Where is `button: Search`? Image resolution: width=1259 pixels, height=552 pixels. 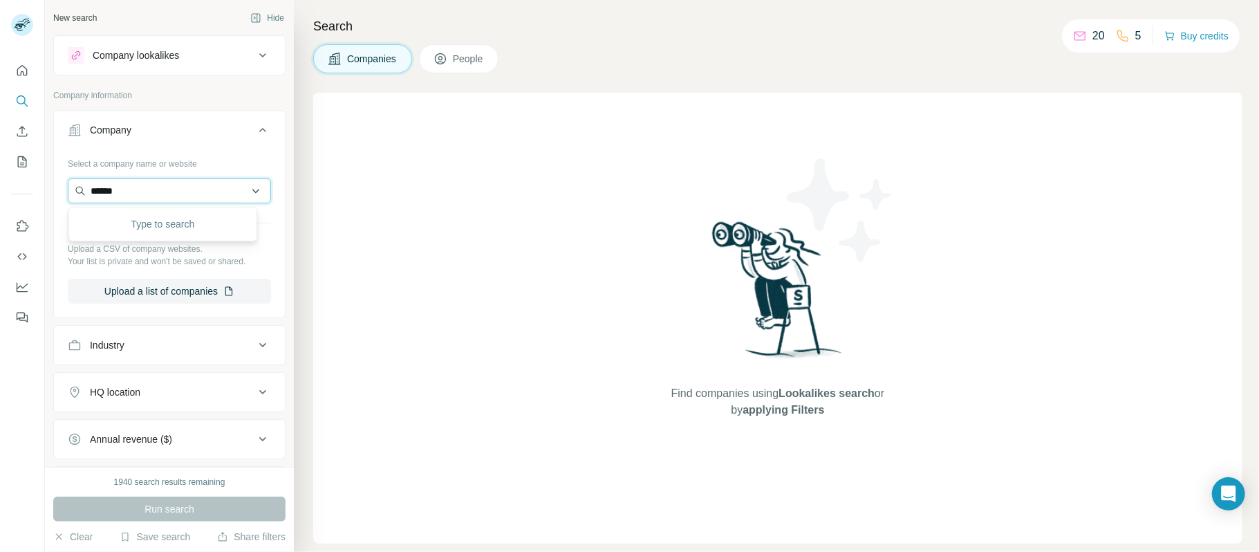 button: Search is located at coordinates (22, 101).